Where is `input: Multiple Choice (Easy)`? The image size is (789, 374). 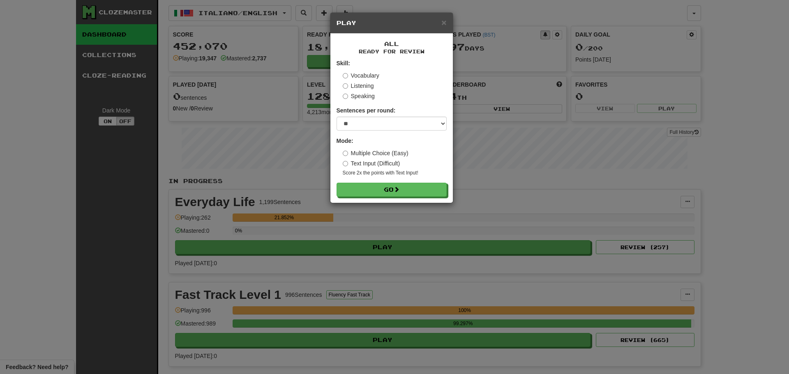 input: Multiple Choice (Easy) is located at coordinates (345, 153).